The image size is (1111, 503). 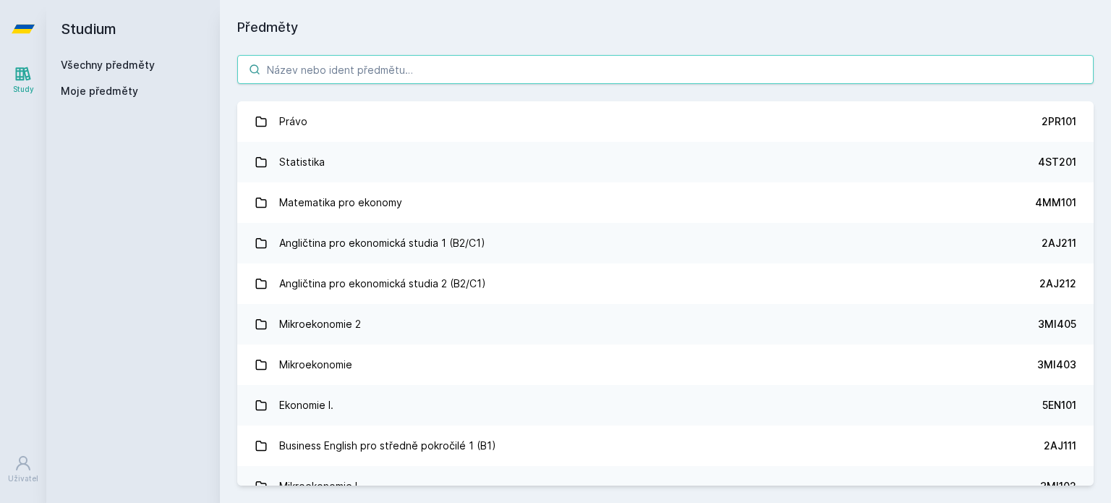 I want to click on a: Matematika pro ekonomy 4MM101, so click(x=665, y=202).